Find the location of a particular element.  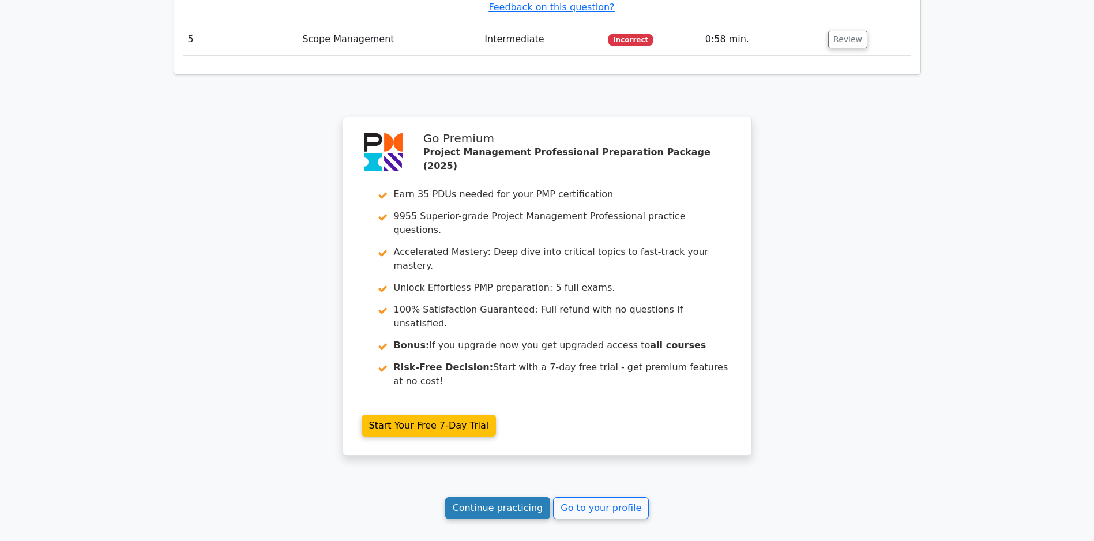

a: Go to your profile is located at coordinates (601, 508).